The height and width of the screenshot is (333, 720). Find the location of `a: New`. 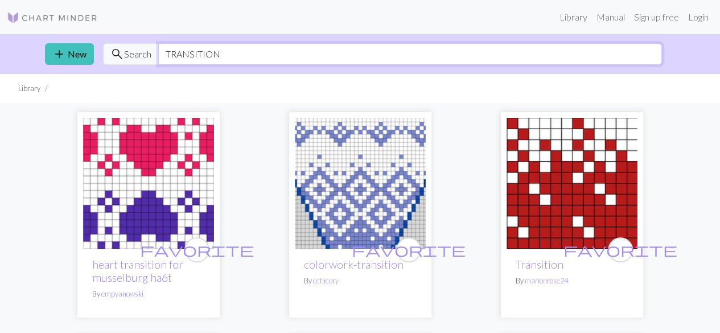

a: New is located at coordinates (69, 54).